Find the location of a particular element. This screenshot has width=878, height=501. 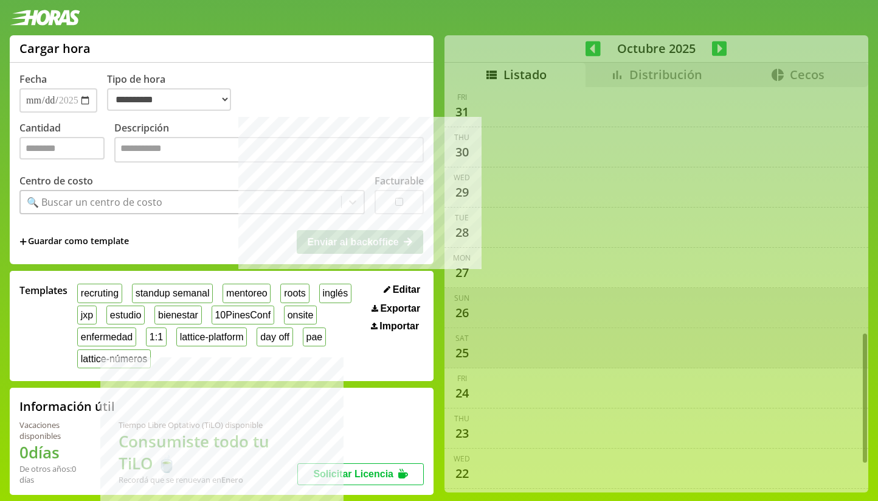

h1: Cargar hora is located at coordinates (55, 48).